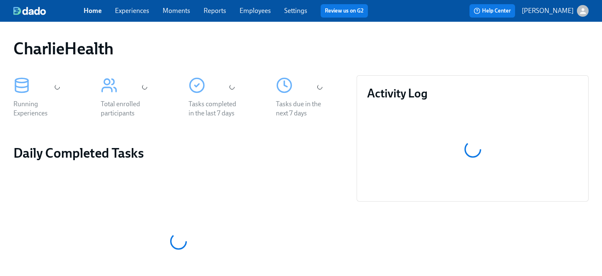 This screenshot has width=602, height=276. I want to click on a: Review us on G2, so click(344, 11).